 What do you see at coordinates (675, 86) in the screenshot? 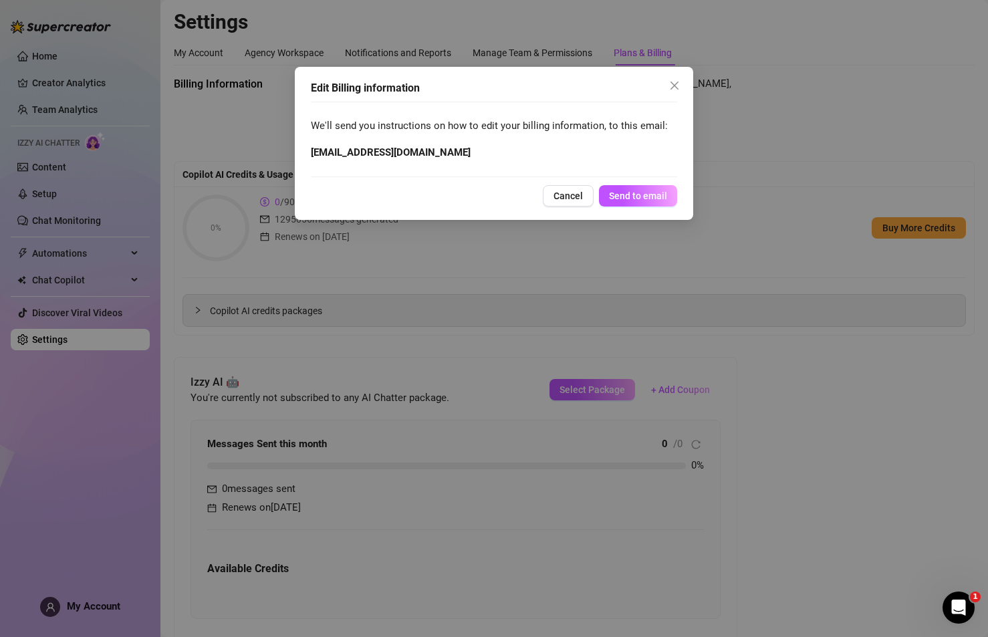
I see `span: Close` at bounding box center [675, 86].